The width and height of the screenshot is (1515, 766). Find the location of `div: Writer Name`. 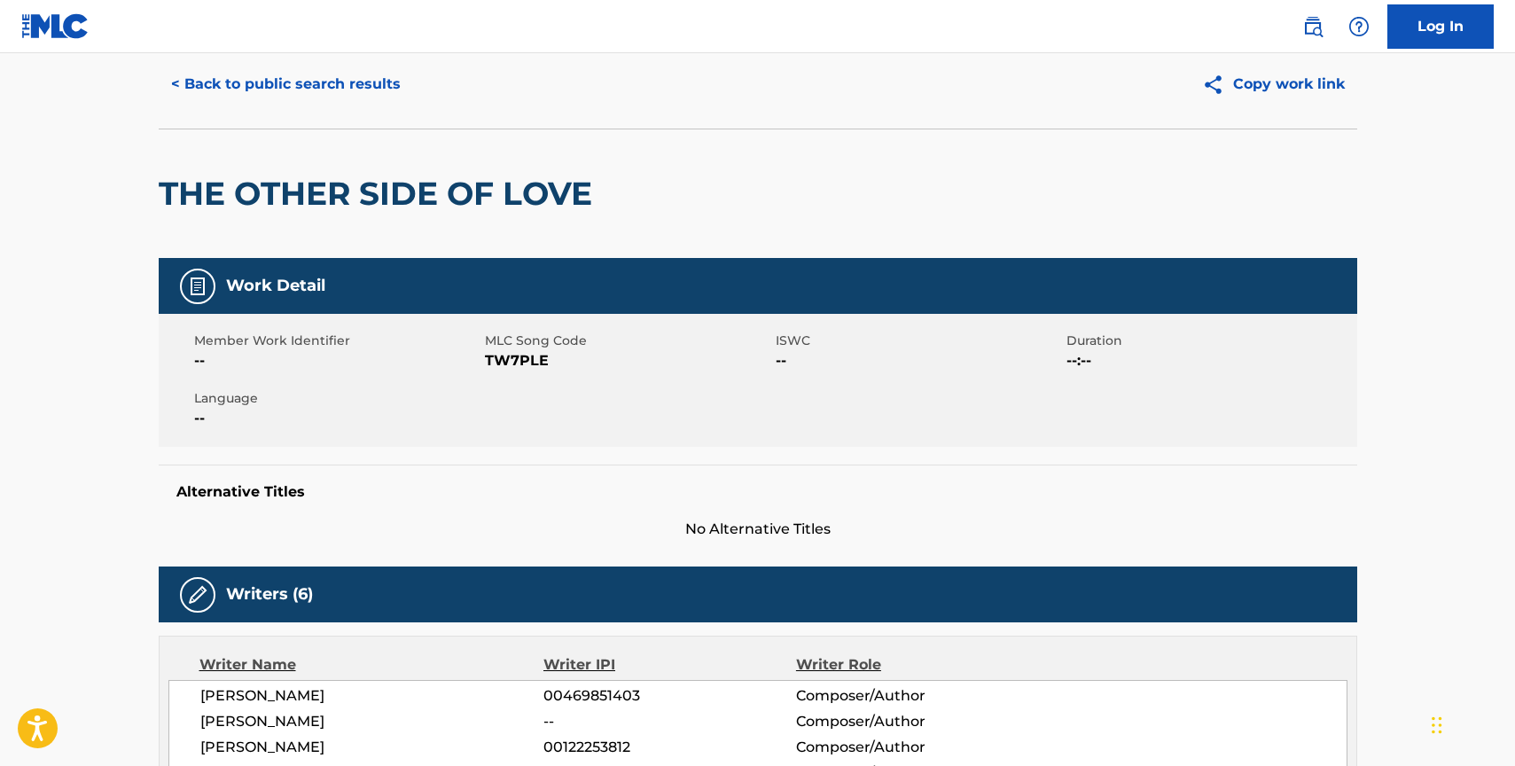

div: Writer Name is located at coordinates (371, 665).